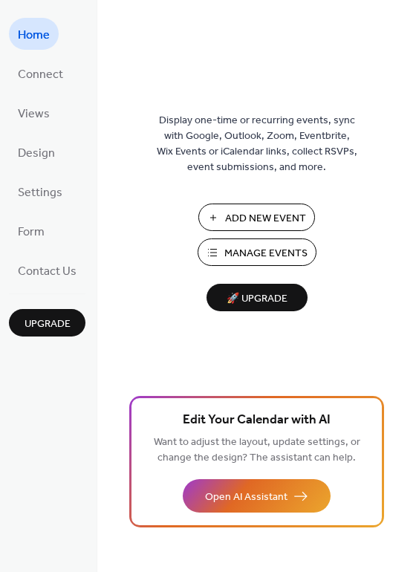 This screenshot has width=416, height=572. Describe the element at coordinates (257, 298) in the screenshot. I see `span: 🚀 Upgrade` at that location.